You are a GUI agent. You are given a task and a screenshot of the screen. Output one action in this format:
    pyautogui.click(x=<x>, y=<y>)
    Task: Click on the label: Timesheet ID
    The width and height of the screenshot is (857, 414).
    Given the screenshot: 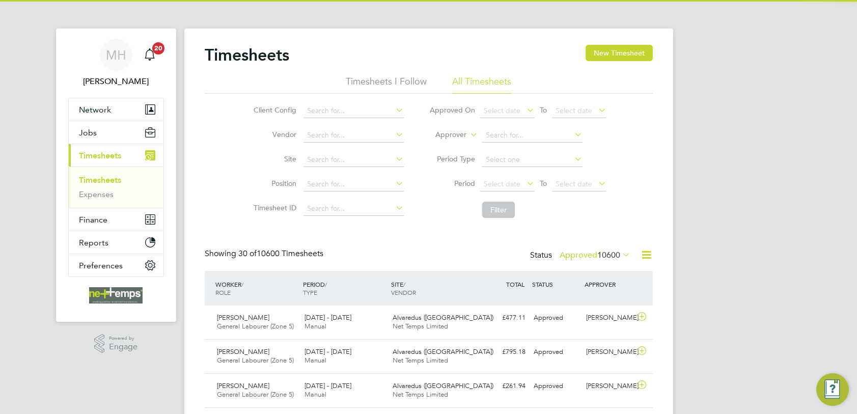 What is the action you would take?
    pyautogui.click(x=274, y=208)
    